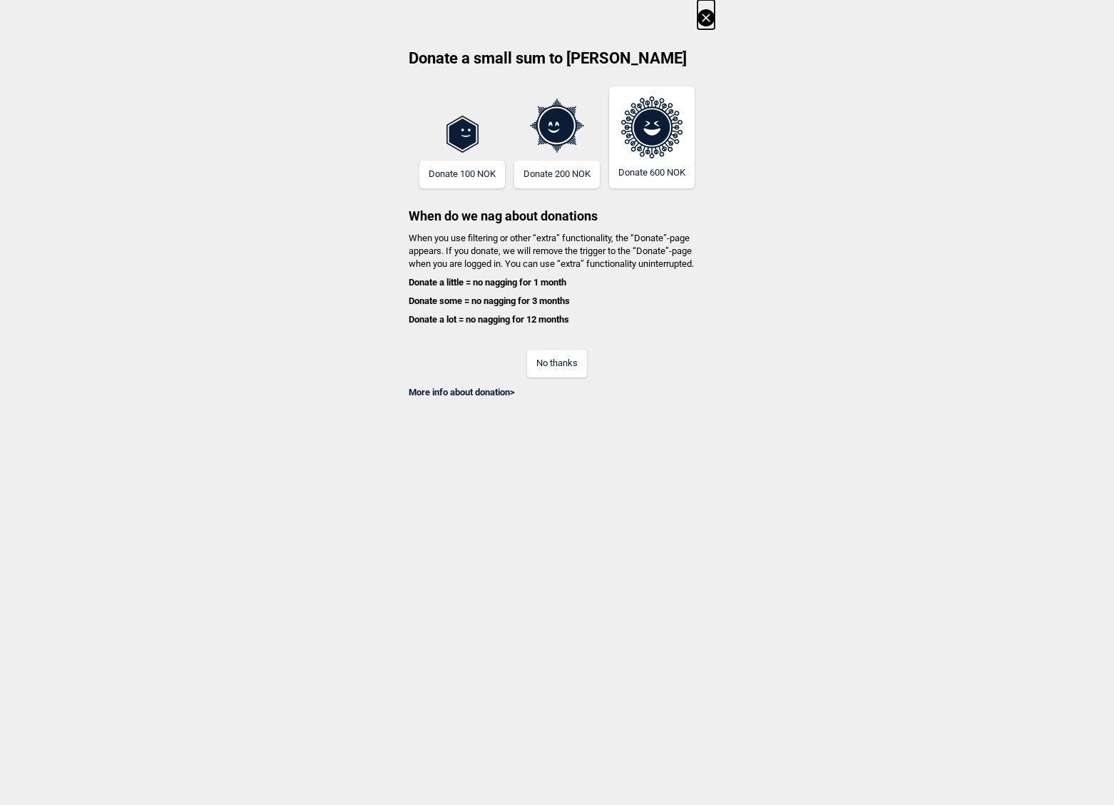 Image resolution: width=1114 pixels, height=805 pixels. I want to click on b: Donate a little = no nagging for 1 month, so click(487, 282).